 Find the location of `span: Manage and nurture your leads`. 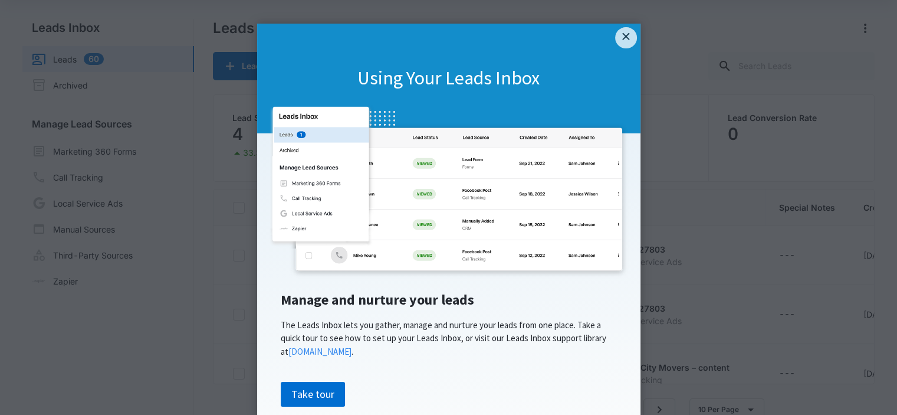

span: Manage and nurture your leads is located at coordinates (378, 299).